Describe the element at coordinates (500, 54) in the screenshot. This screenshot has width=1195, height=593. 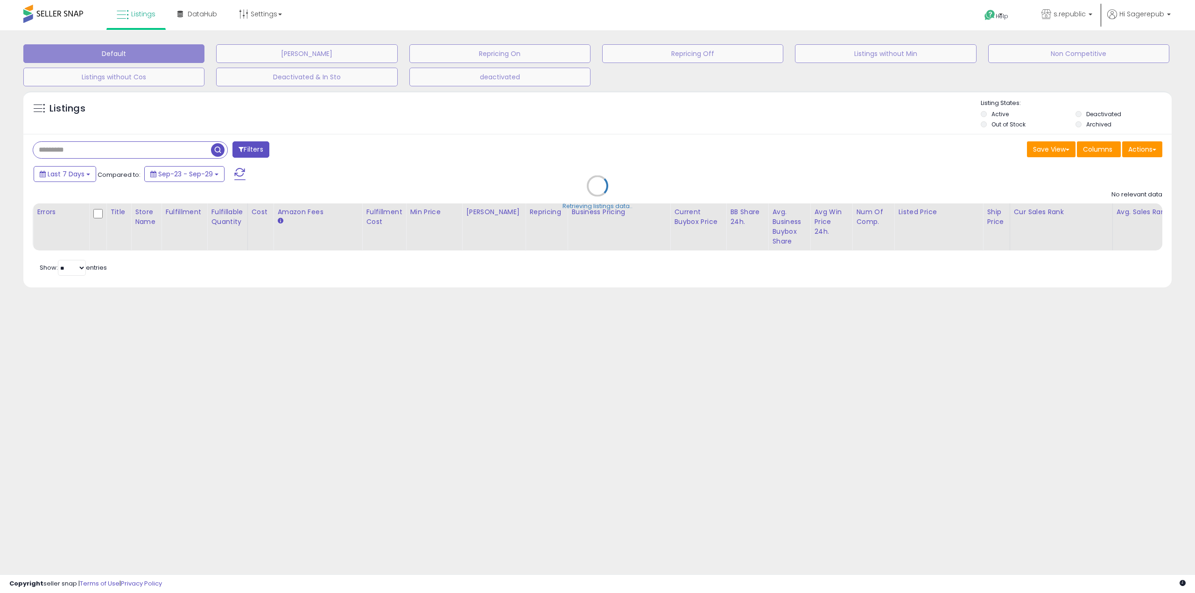
I see `button: Repricing On` at that location.